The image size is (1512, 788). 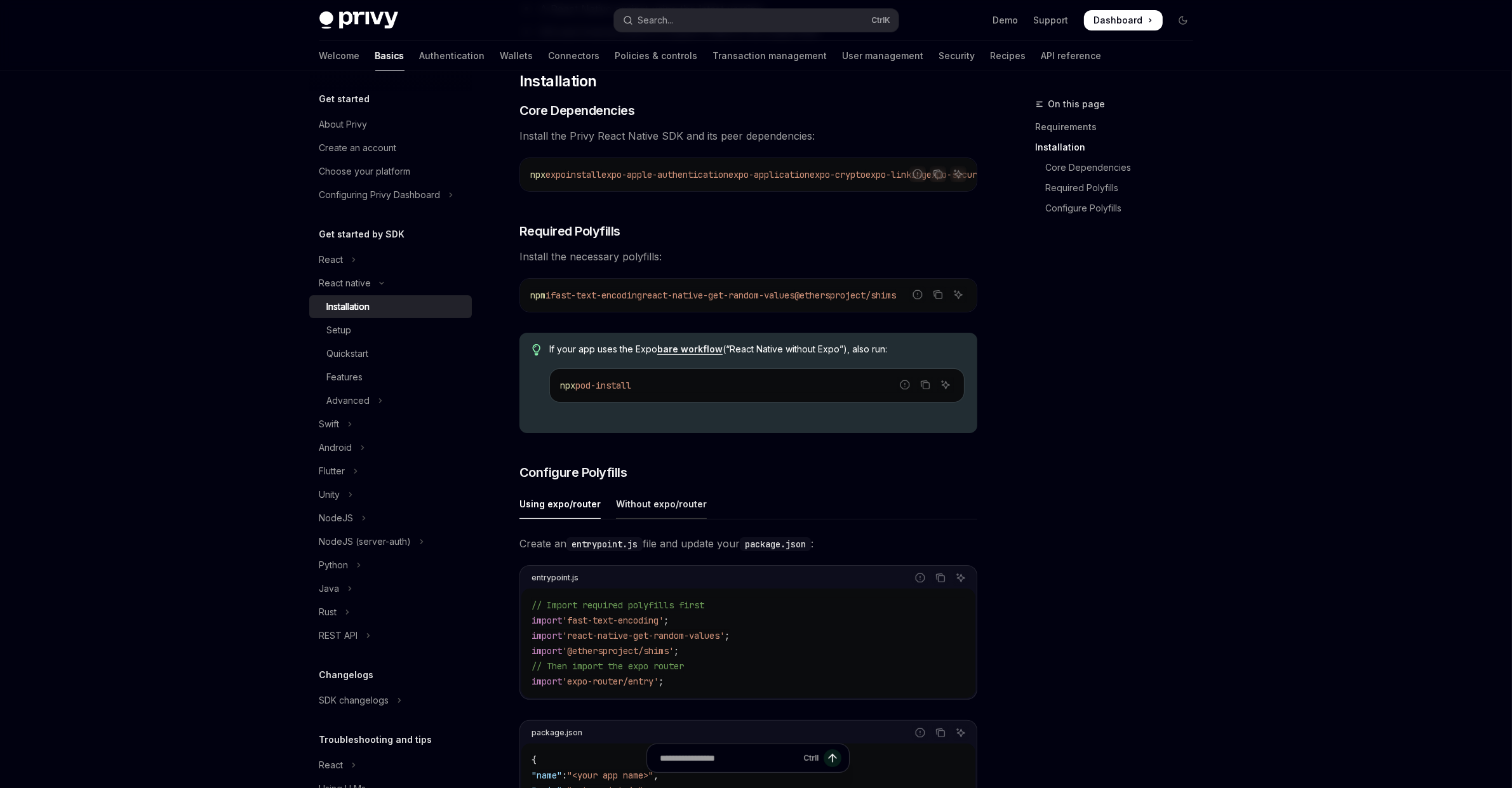 What do you see at coordinates (344, 99) in the screenshot?
I see `h5: Get started` at bounding box center [344, 99].